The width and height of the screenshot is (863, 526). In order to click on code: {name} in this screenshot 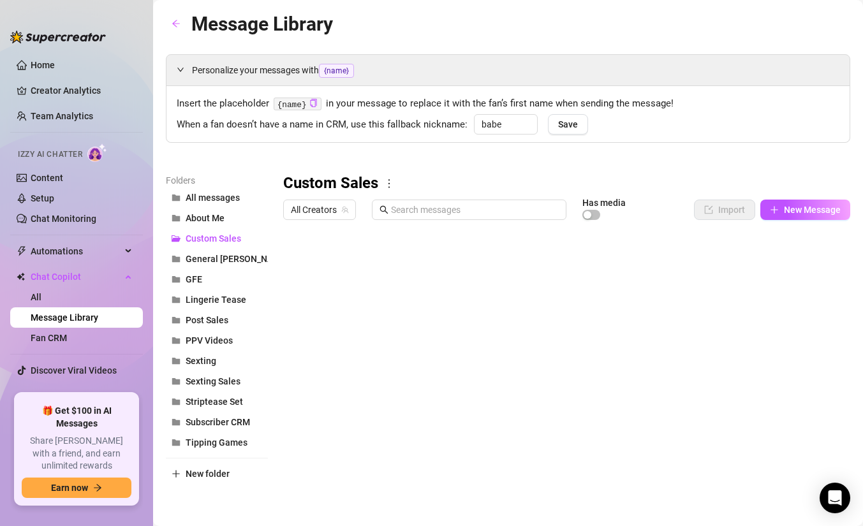, I will do `click(297, 104)`.